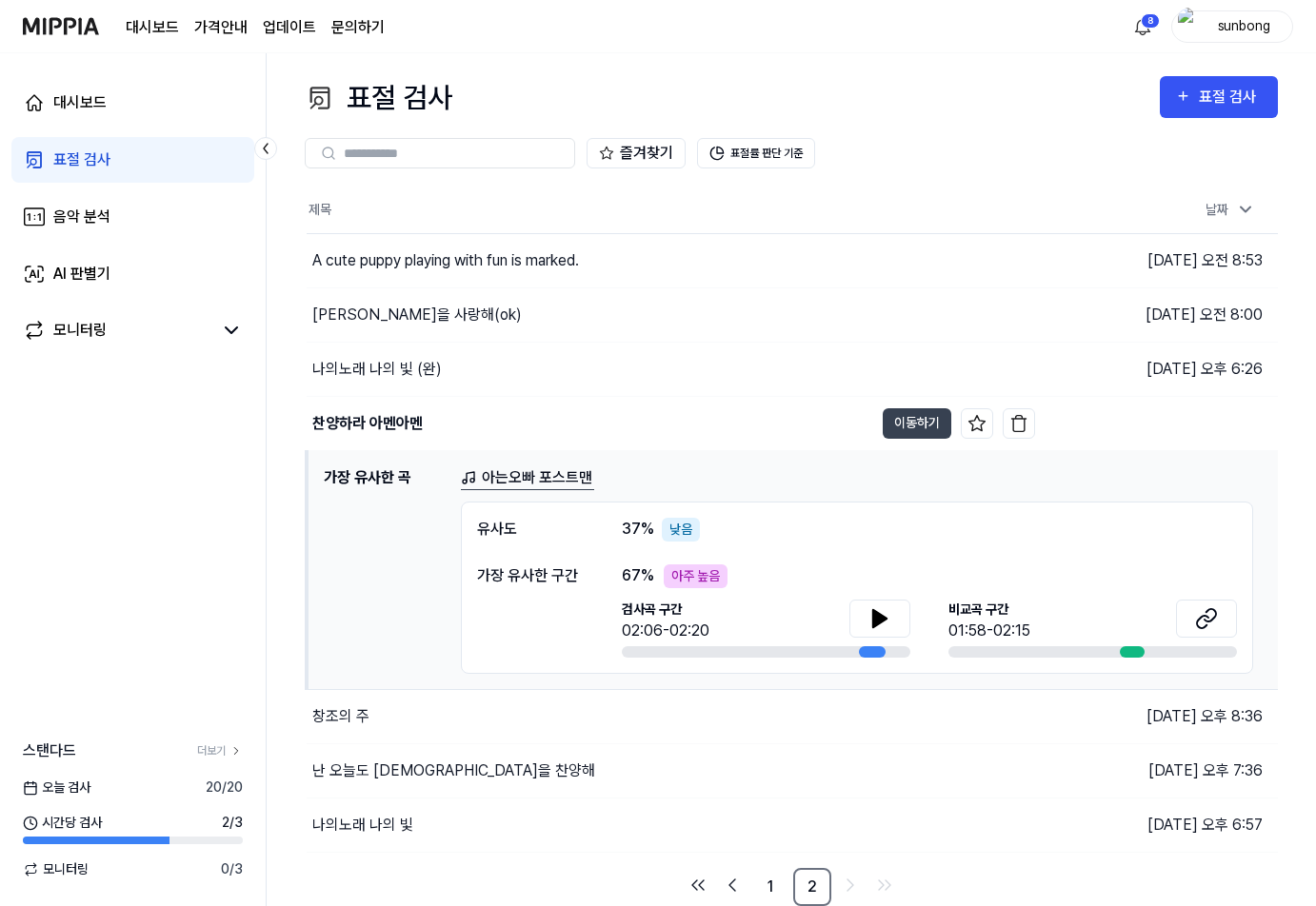 The width and height of the screenshot is (1316, 906). I want to click on div: 01:58-02:15, so click(989, 631).